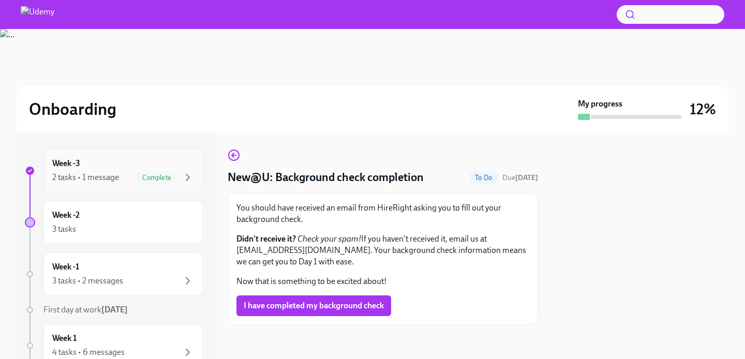 The image size is (745, 359). Describe the element at coordinates (314, 306) in the screenshot. I see `span: I have completed my background check` at that location.